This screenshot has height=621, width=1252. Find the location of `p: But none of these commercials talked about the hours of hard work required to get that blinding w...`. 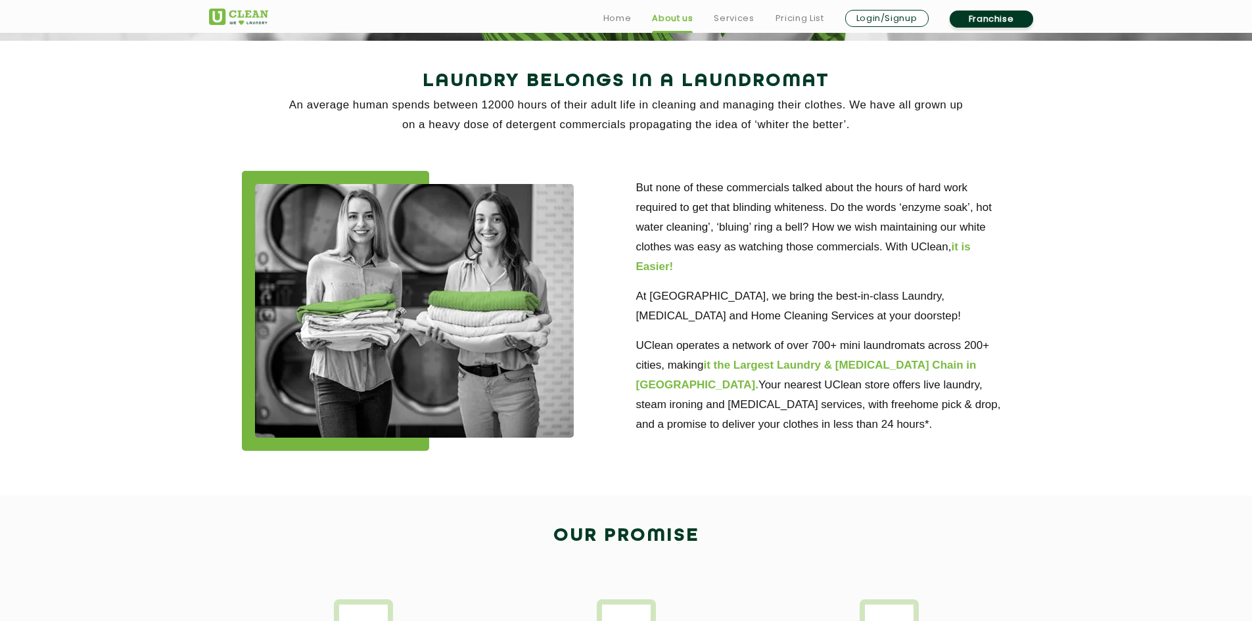

p: But none of these commercials talked about the hours of hard work required to get that blinding w... is located at coordinates (823, 227).